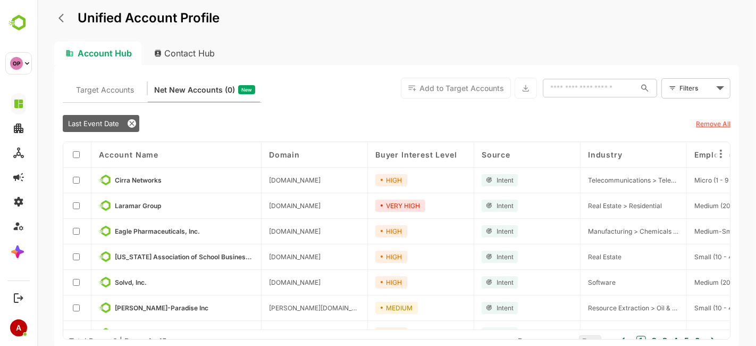 This screenshot has width=756, height=346. I want to click on span: Buyer Interest Level, so click(379, 154).